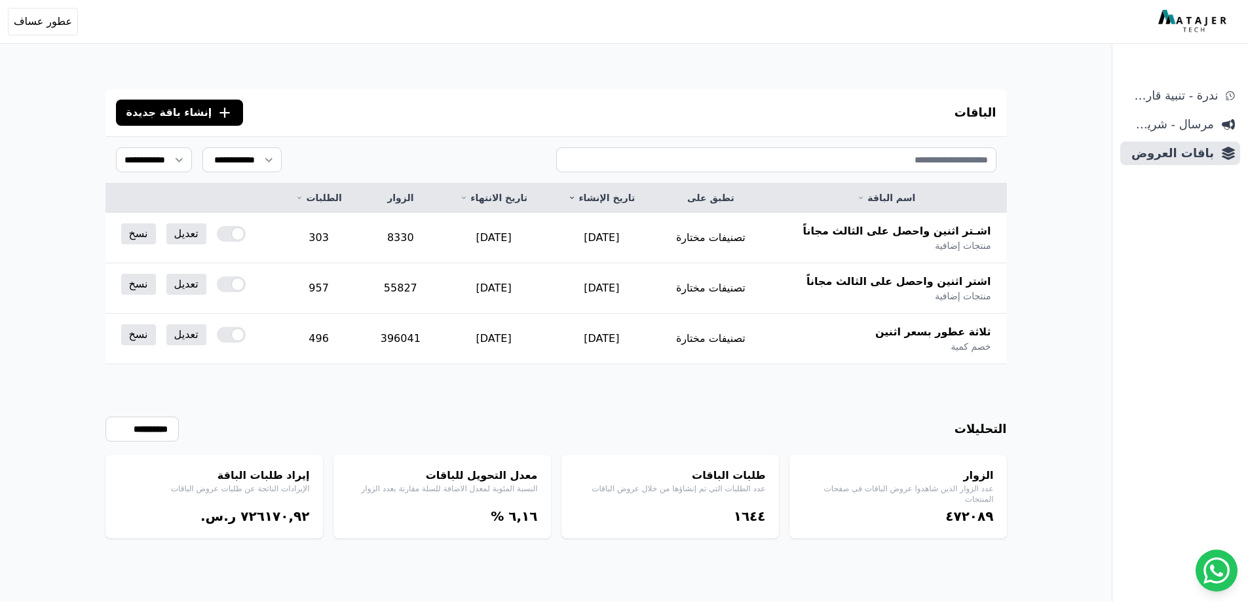  What do you see at coordinates (442, 476) in the screenshot?
I see `h4: معدل التحويل للباقات` at bounding box center [442, 476].